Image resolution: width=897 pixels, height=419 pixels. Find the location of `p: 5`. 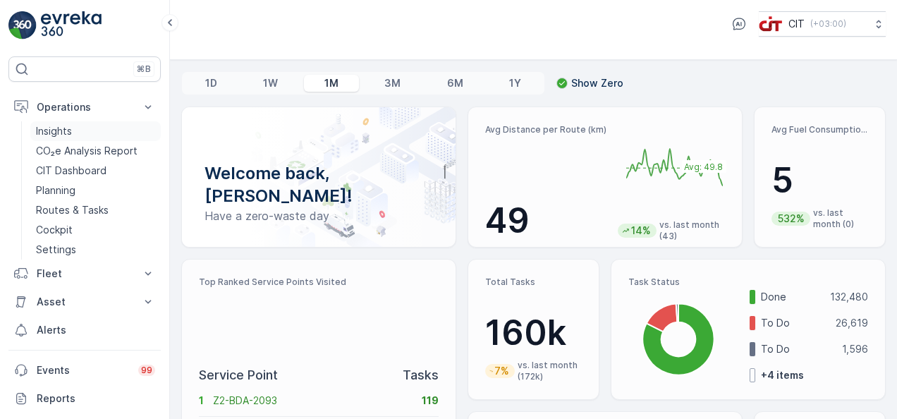

p: 5 is located at coordinates (820, 181).